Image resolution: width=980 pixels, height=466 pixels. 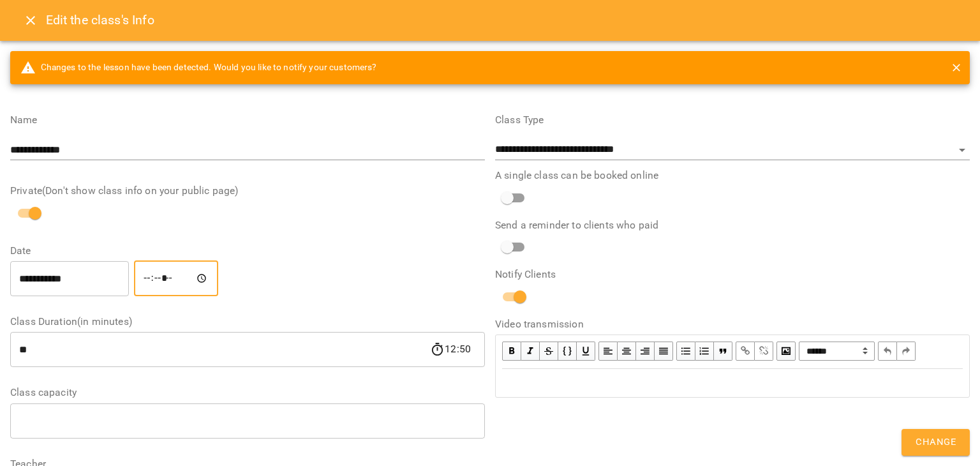 What do you see at coordinates (31, 20) in the screenshot?
I see `button: Close` at bounding box center [31, 20].